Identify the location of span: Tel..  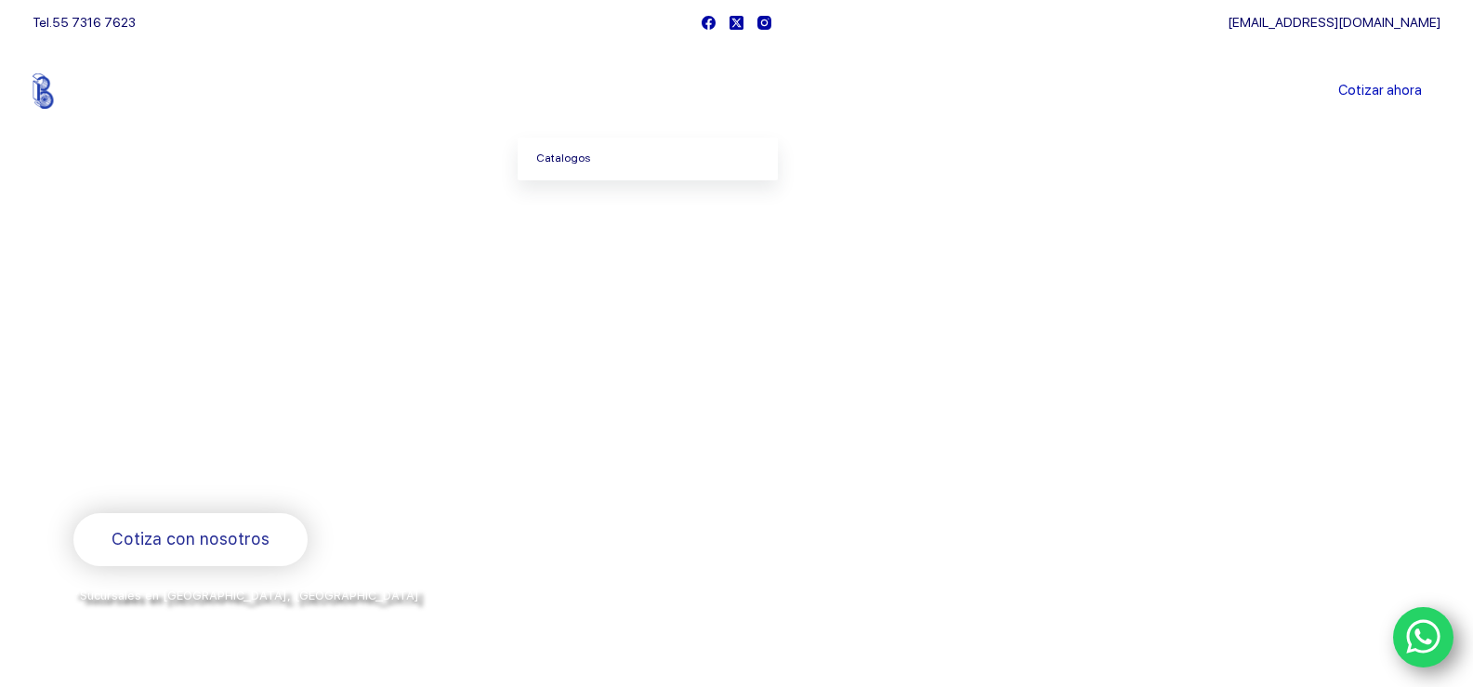
(84, 22).